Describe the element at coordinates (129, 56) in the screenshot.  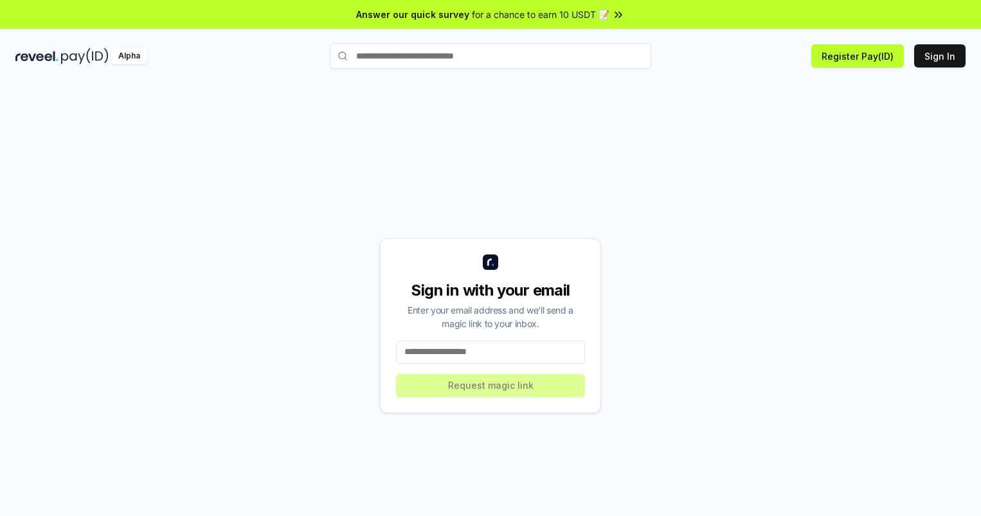
I see `div: Alpha` at that location.